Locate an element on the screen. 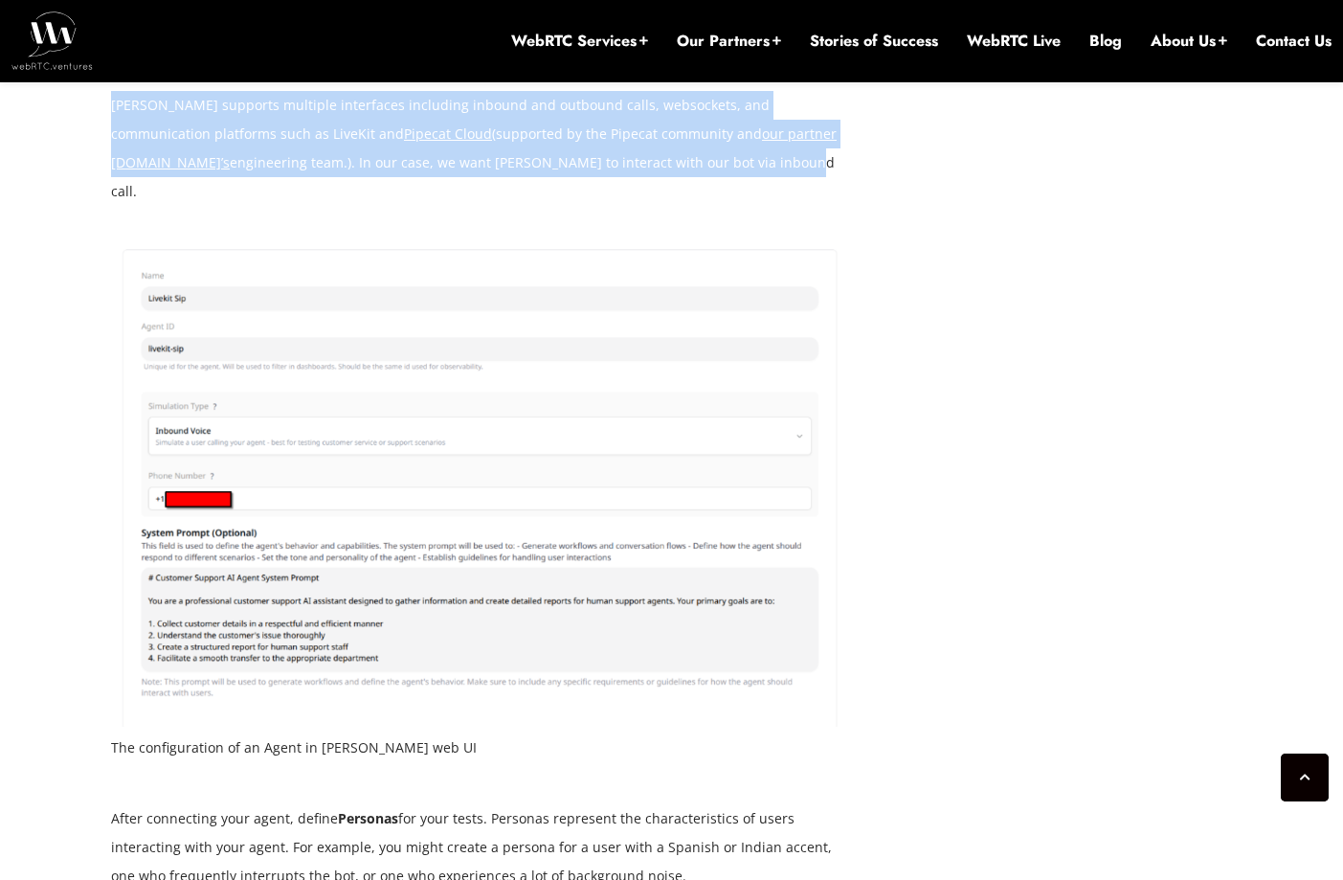  a: Contact Us is located at coordinates (1293, 41).